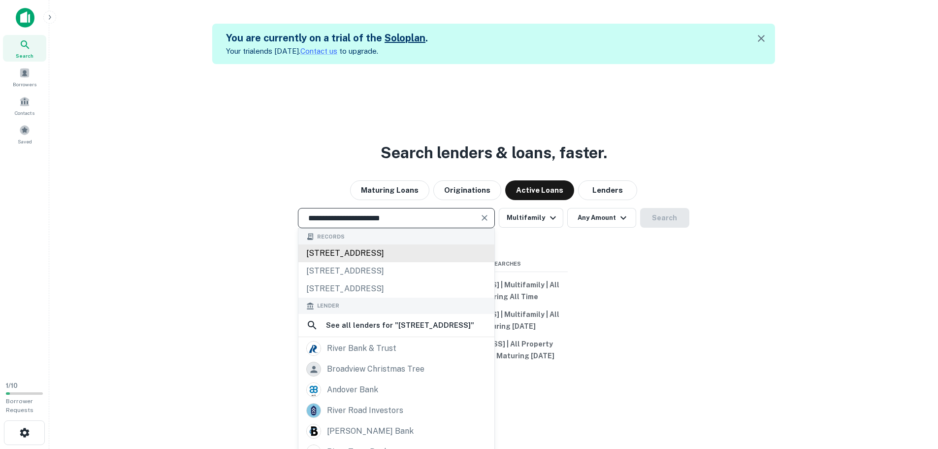  What do you see at coordinates (602, 218) in the screenshot?
I see `button: Any Amount` at bounding box center [602, 218].